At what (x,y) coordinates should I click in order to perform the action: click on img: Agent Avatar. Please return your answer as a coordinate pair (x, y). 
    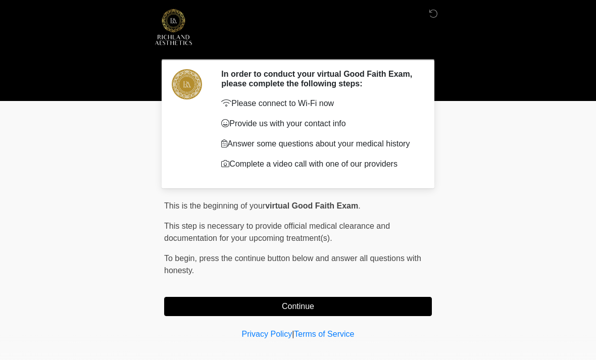
    Looking at the image, I should click on (187, 84).